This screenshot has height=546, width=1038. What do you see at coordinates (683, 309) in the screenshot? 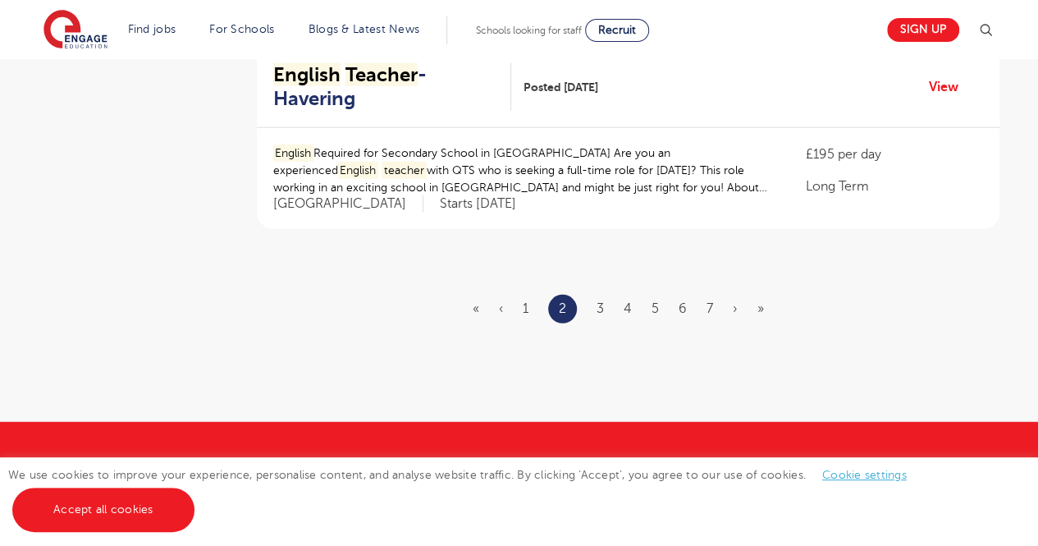
I see `a: 6` at bounding box center [683, 309].